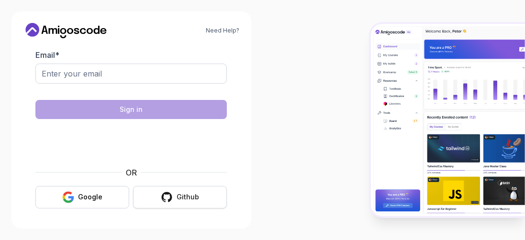 The image size is (525, 240). What do you see at coordinates (66, 31) in the screenshot?
I see `a: Home link` at bounding box center [66, 31].